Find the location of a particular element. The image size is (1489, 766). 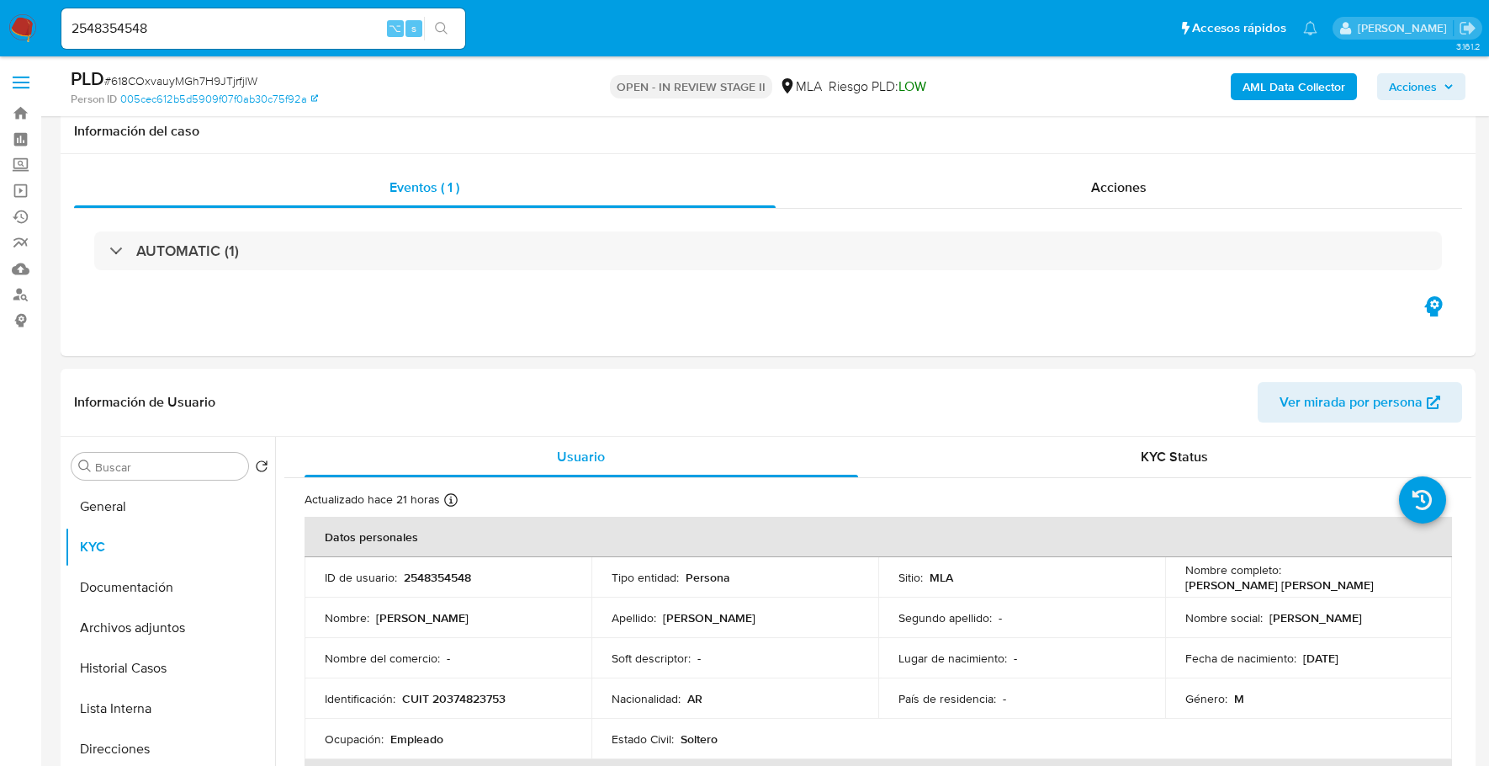

p: Nombre : is located at coordinates (347, 618).